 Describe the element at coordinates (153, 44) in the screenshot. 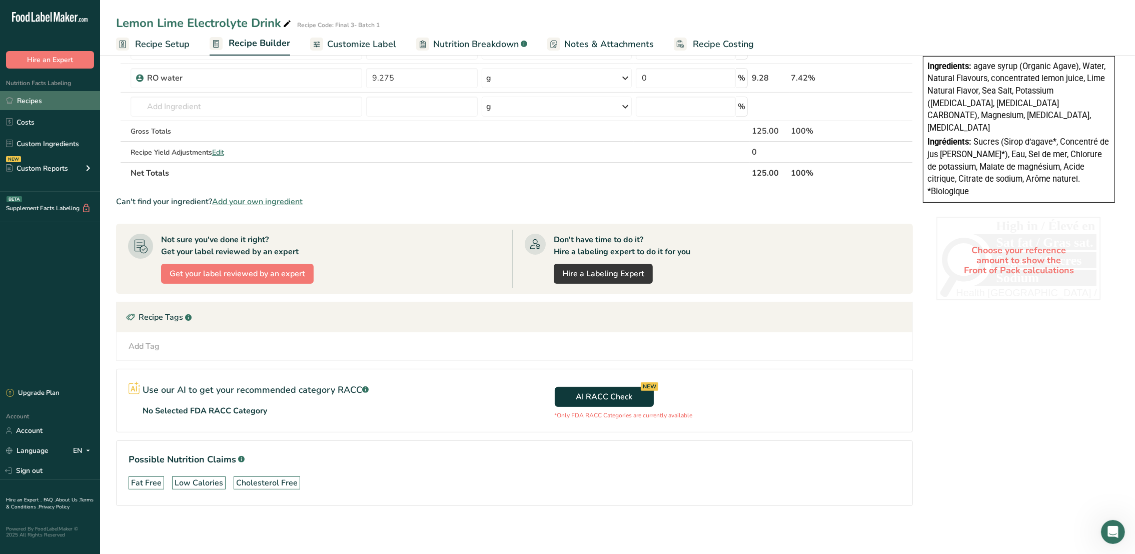

I see `a: Recipe Setup` at that location.